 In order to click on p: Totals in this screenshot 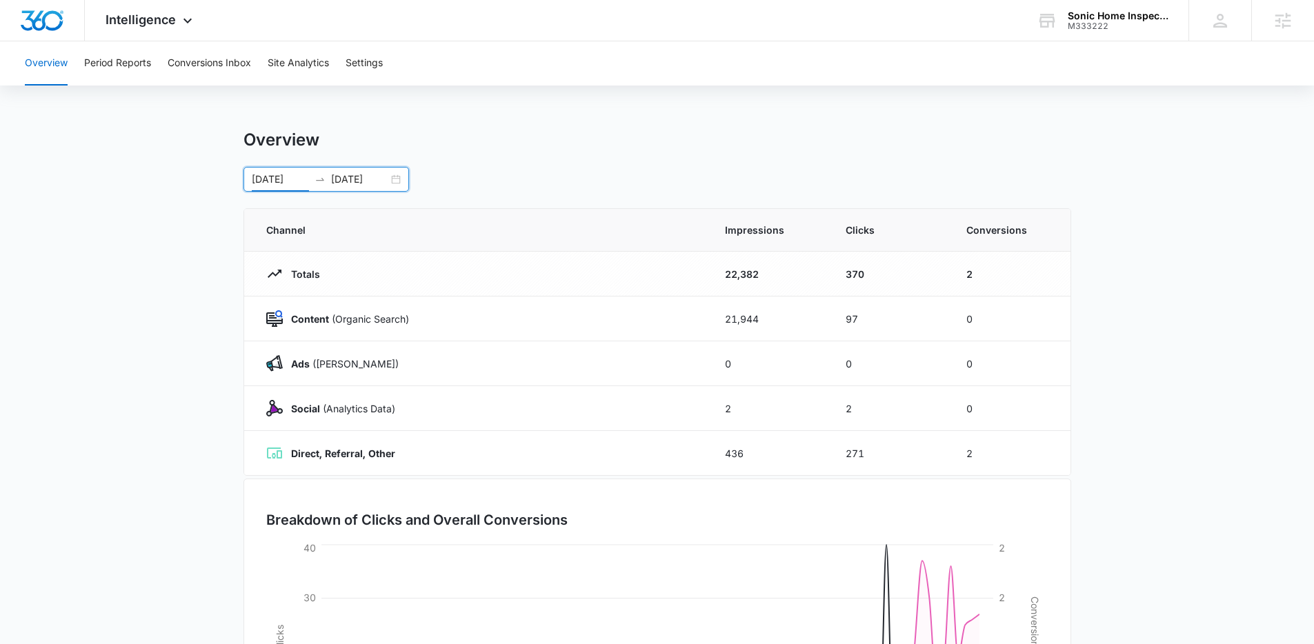, I will do `click(301, 274)`.